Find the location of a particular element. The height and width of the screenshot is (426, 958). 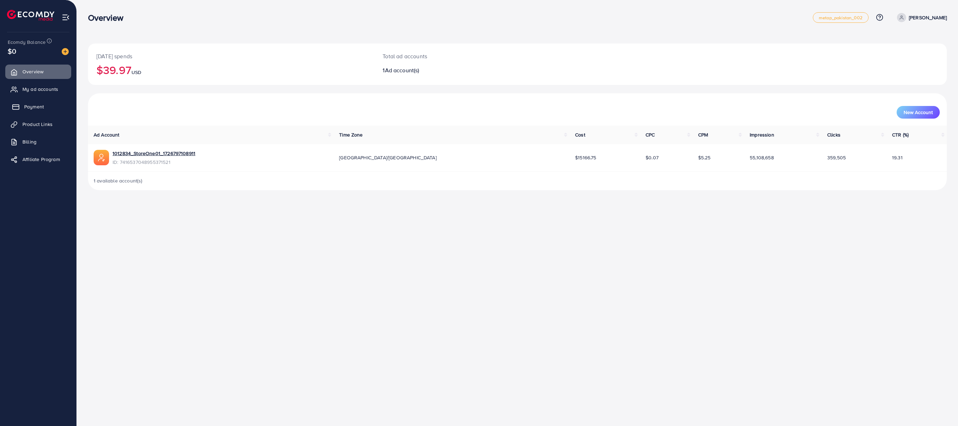

span: Affiliate Program is located at coordinates (41, 159).